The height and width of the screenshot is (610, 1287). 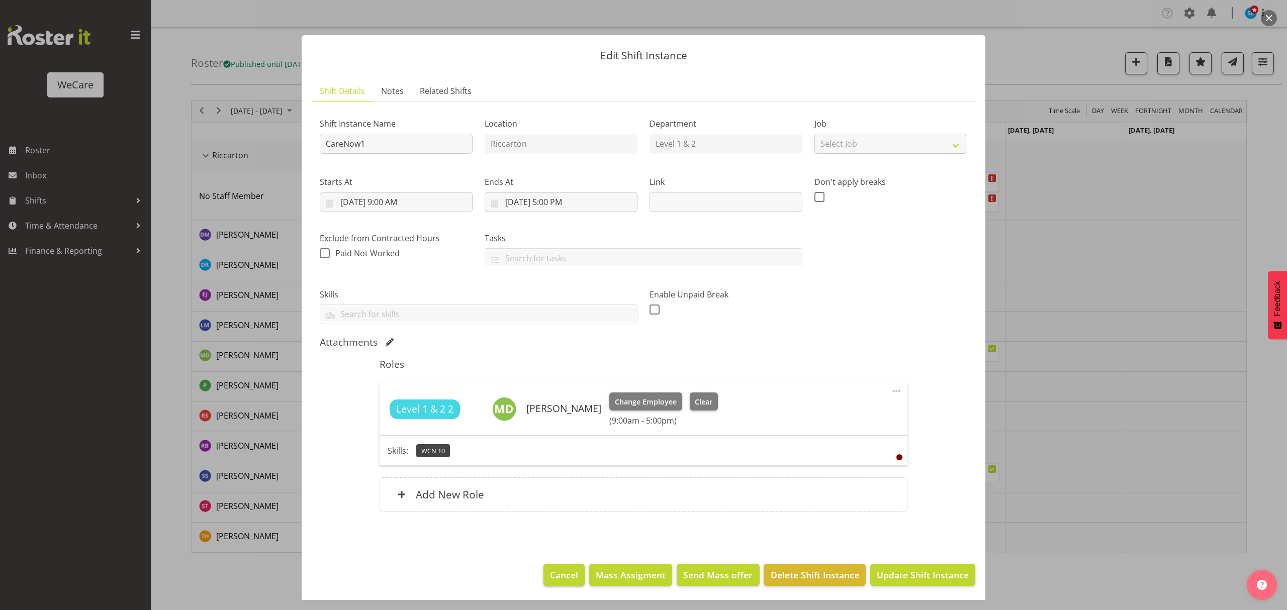 I want to click on h6: Add New Role, so click(x=450, y=494).